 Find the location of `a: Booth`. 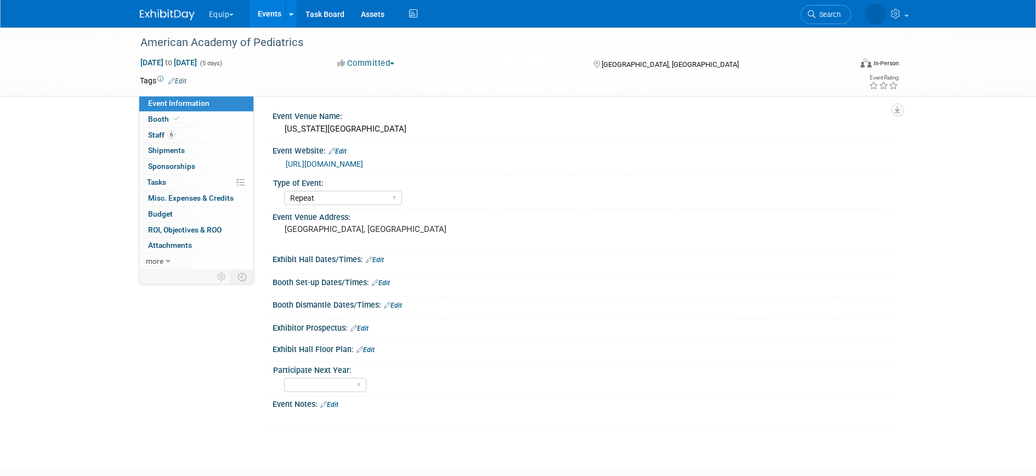

a: Booth is located at coordinates (196, 120).